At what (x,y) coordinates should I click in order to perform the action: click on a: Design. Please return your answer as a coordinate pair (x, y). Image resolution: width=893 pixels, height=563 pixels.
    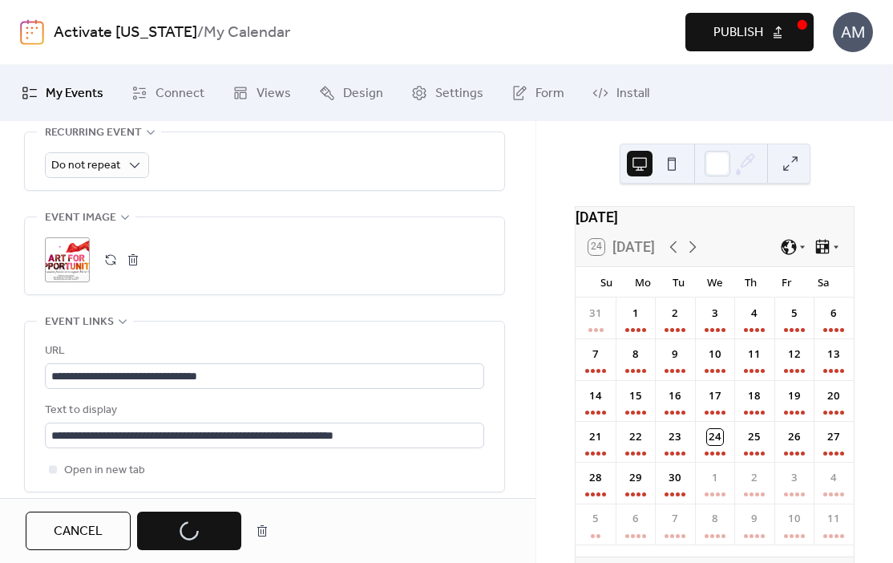
    Looking at the image, I should click on (351, 93).